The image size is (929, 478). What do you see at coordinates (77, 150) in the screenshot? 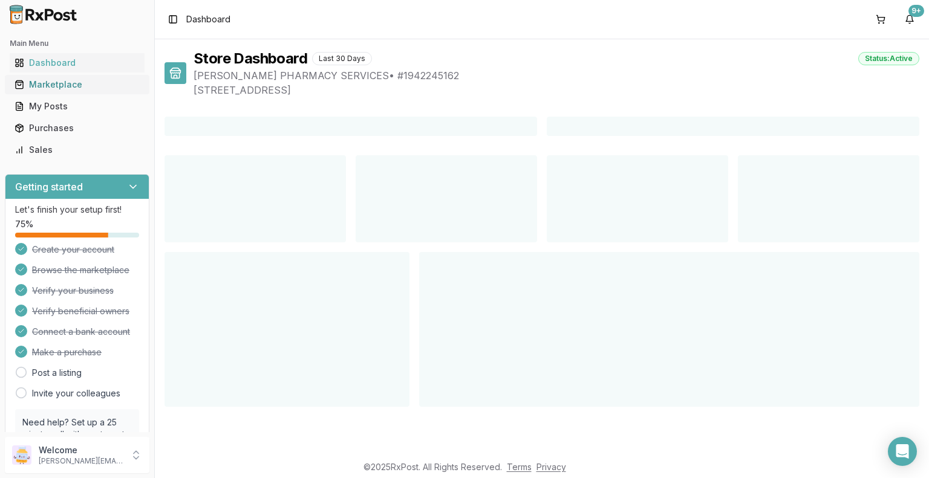
I see `button: Sales` at bounding box center [77, 150].